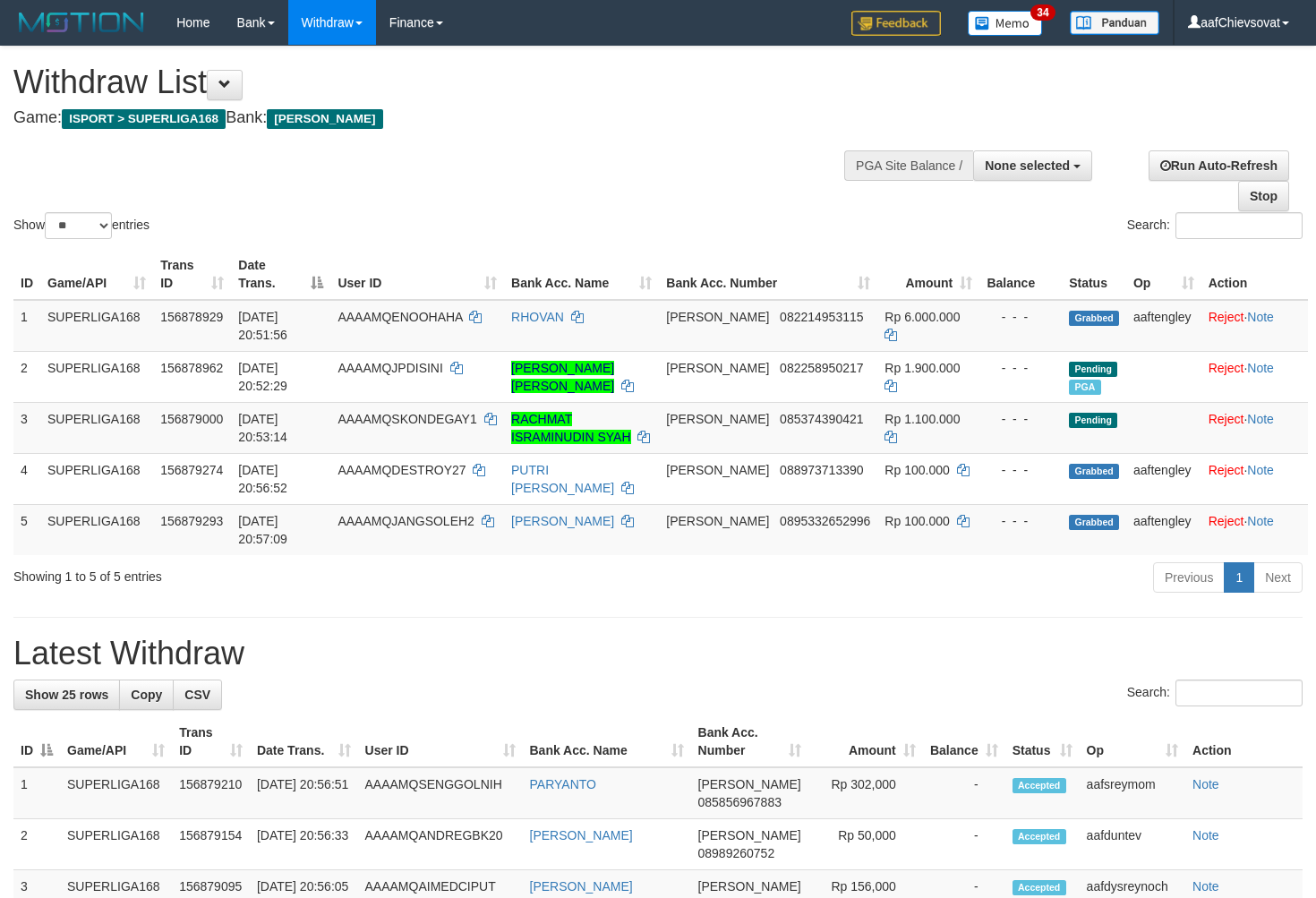 The height and width of the screenshot is (898, 1316). What do you see at coordinates (580, 274) in the screenshot?
I see `th: Bank Acc. Name: activate to sort column ascending` at bounding box center [580, 274].